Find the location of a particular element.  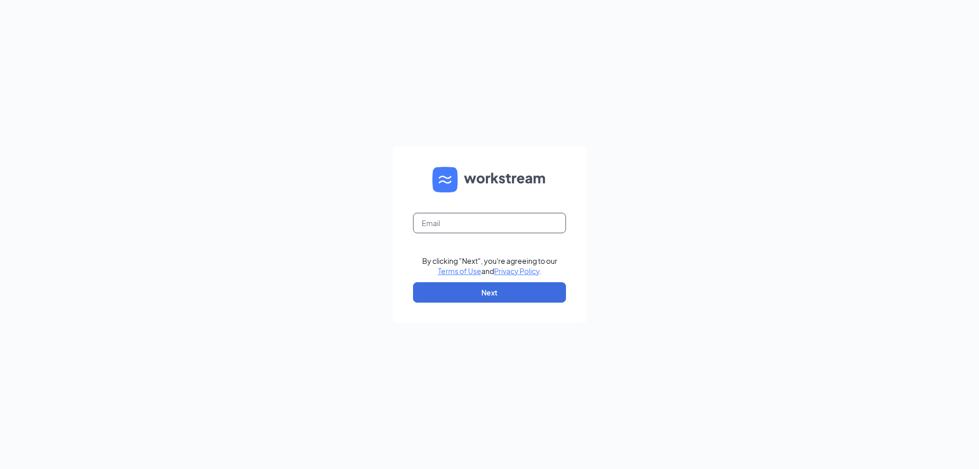

img: WS logo and Workstream text is located at coordinates (489, 179).